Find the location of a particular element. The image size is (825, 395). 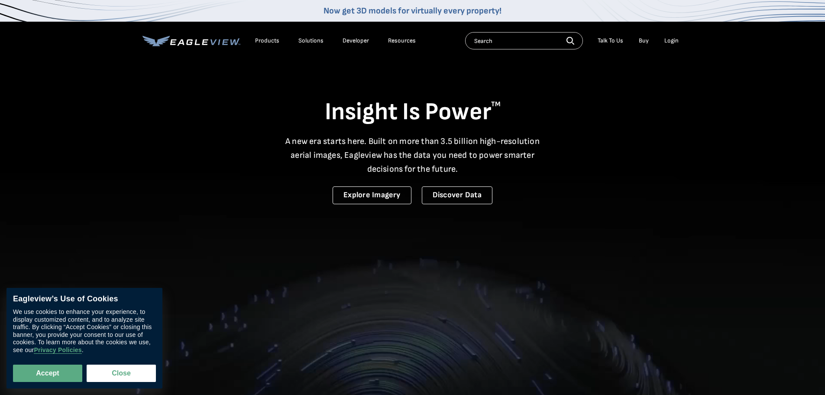

p: A new era starts here. Built on more than 3.5 billion high-resolution aerial images, Eagleview ha... is located at coordinates (413, 155).